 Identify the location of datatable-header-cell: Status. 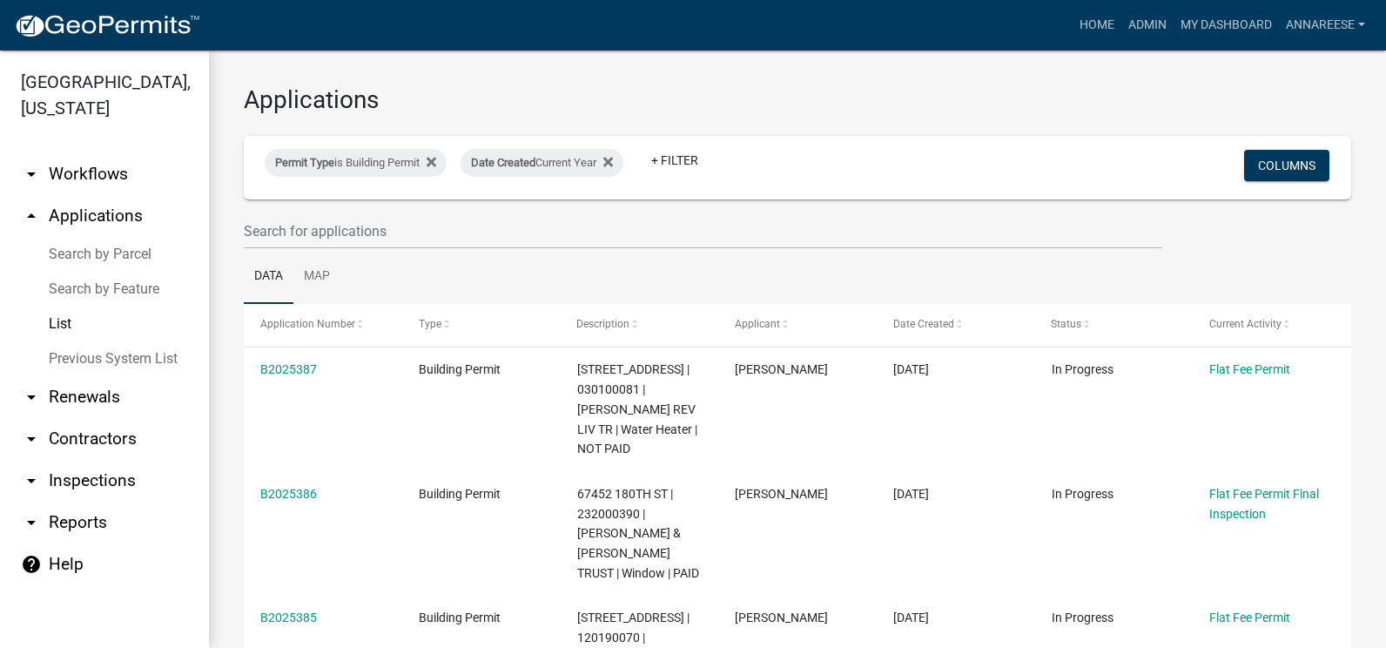
(1114, 325).